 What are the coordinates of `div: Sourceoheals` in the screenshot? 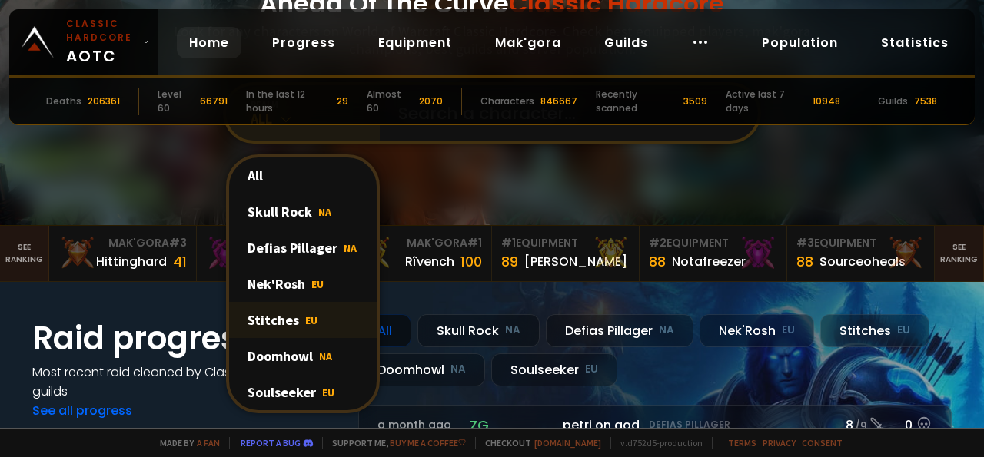 It's located at (862, 261).